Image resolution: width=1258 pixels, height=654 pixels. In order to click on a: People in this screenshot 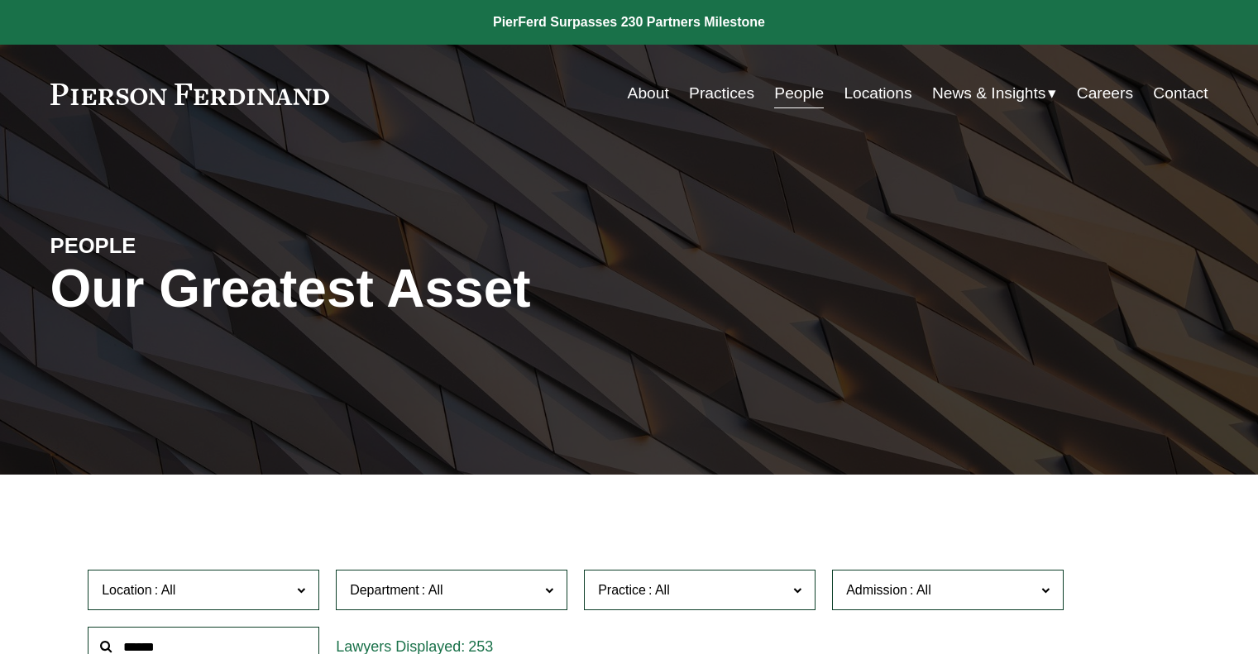, I will do `click(799, 93)`.